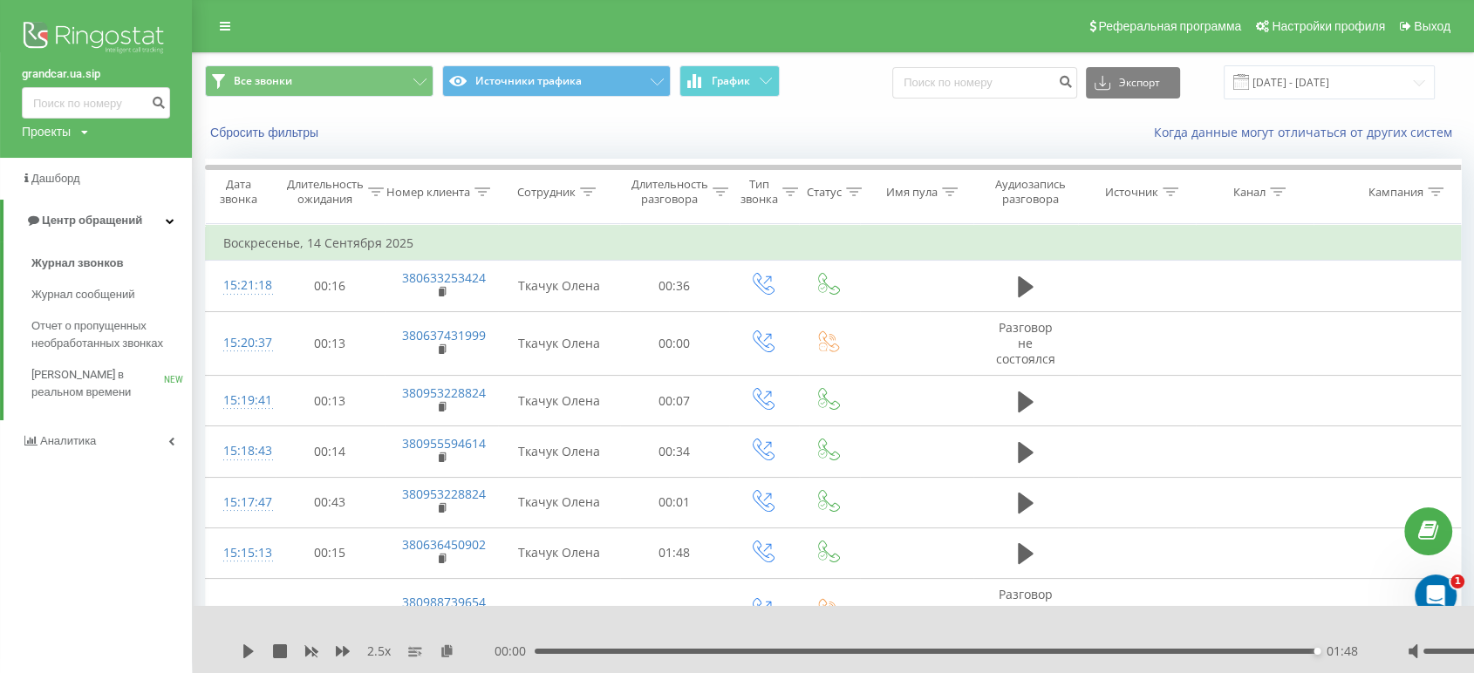 The height and width of the screenshot is (673, 1474). I want to click on button: Экспорт, so click(1133, 83).